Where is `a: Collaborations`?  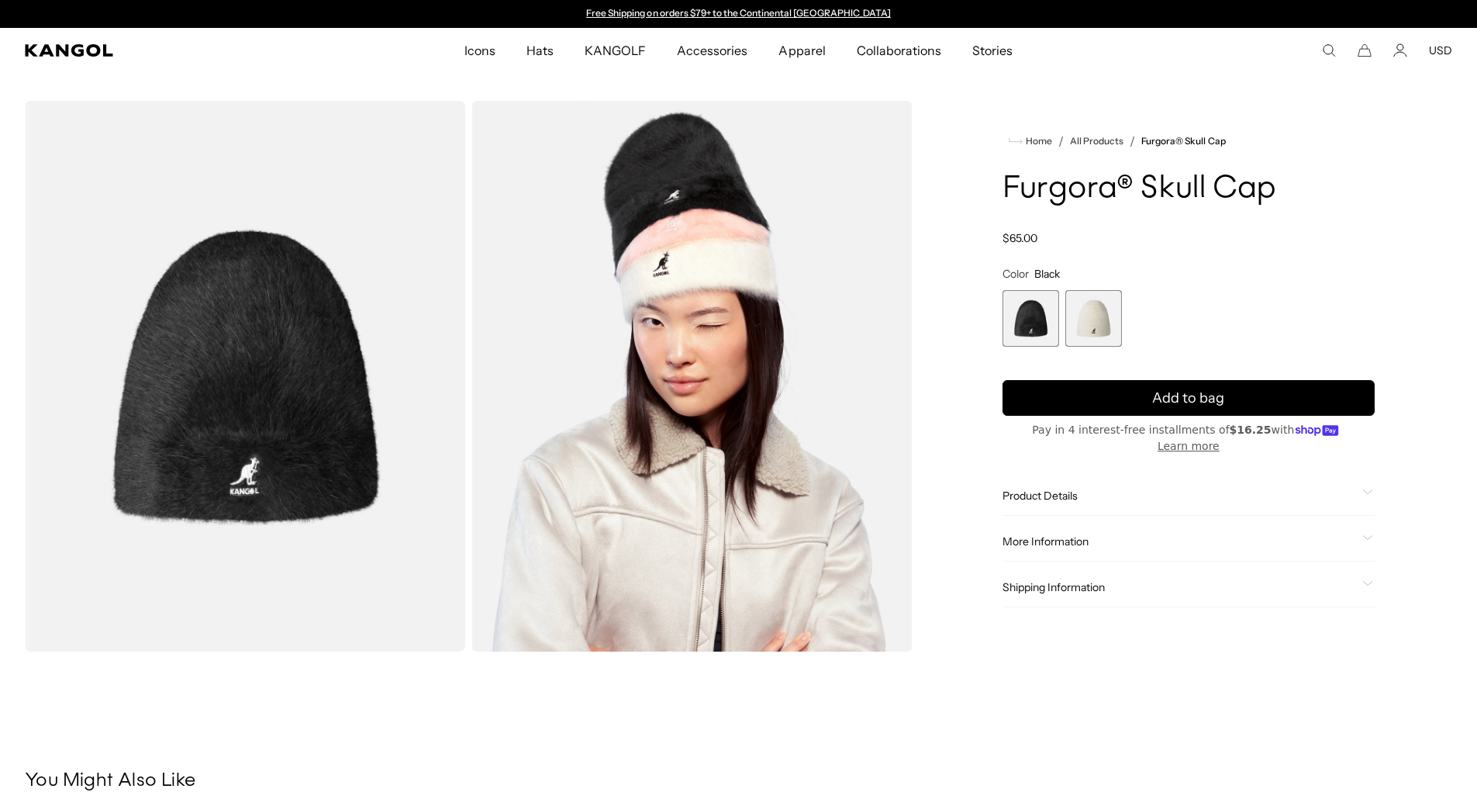 a: Collaborations is located at coordinates (899, 50).